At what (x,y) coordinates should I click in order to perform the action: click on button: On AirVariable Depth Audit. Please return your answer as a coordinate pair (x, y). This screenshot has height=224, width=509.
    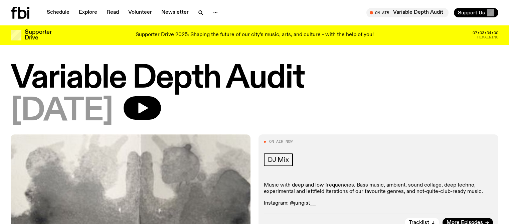
    Looking at the image, I should click on (407, 13).